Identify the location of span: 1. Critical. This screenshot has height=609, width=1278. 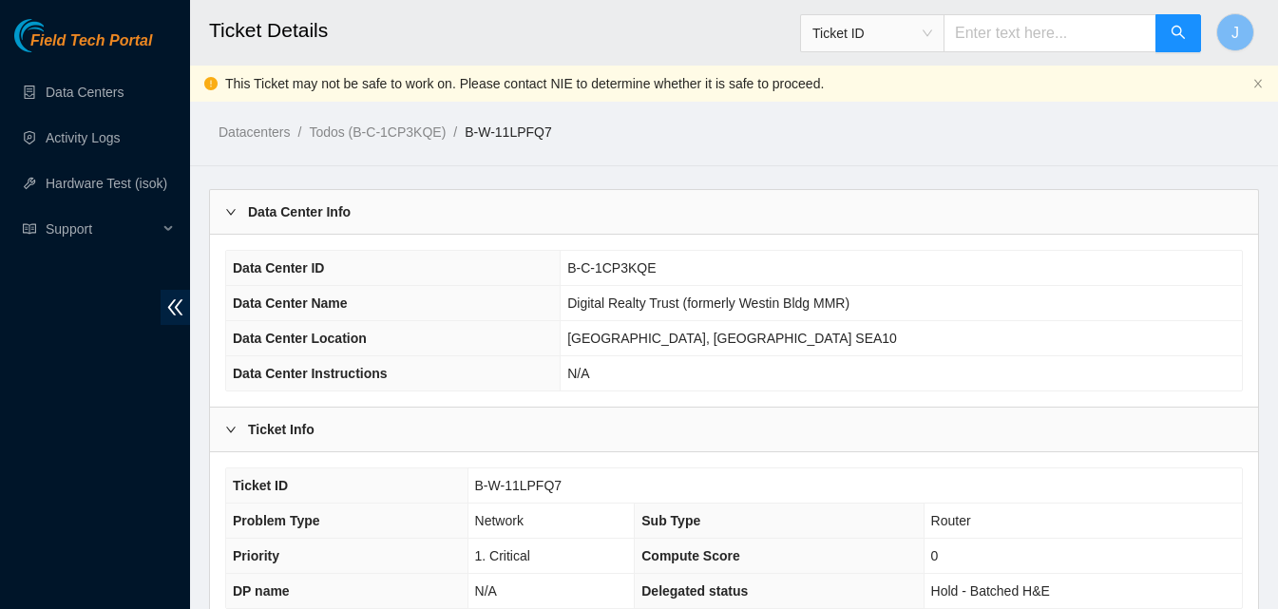
(503, 556).